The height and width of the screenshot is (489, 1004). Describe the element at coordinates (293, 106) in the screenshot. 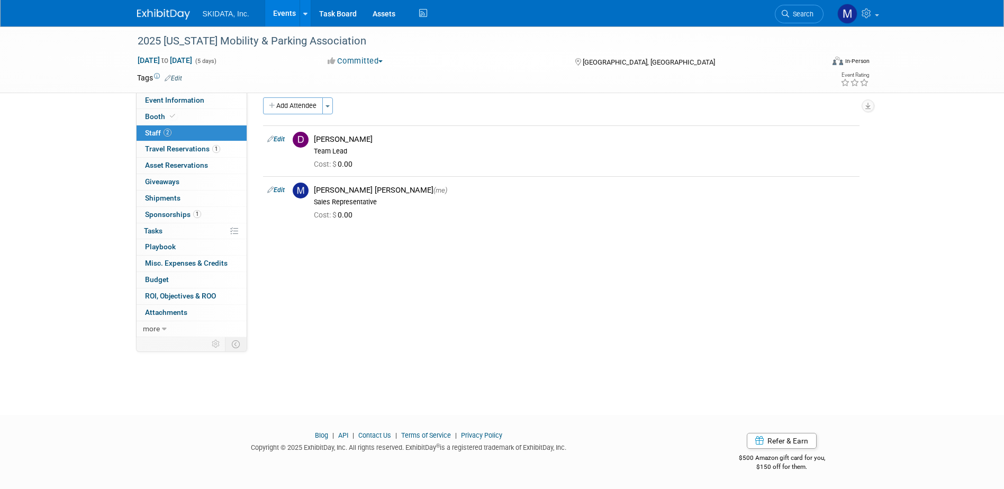

I see `button: Add Attendee` at that location.